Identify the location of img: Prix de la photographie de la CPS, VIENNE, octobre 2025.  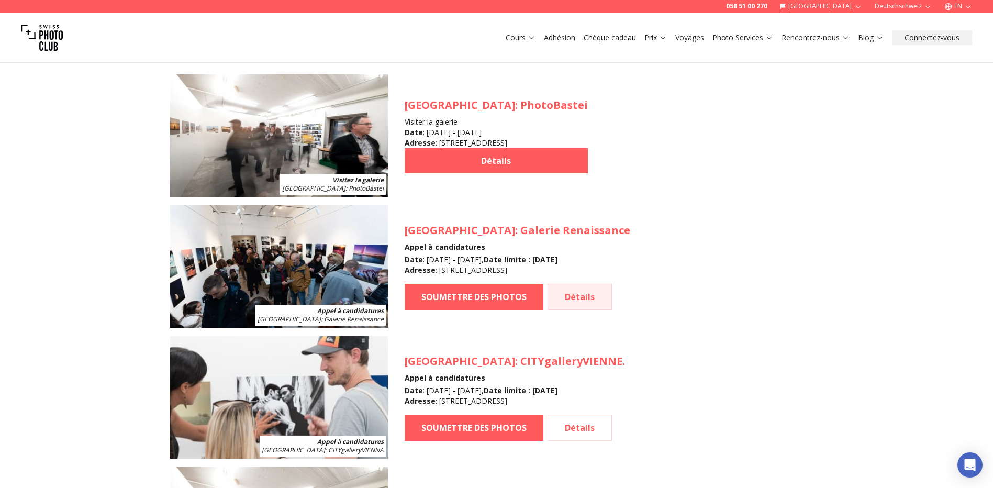
(279, 397).